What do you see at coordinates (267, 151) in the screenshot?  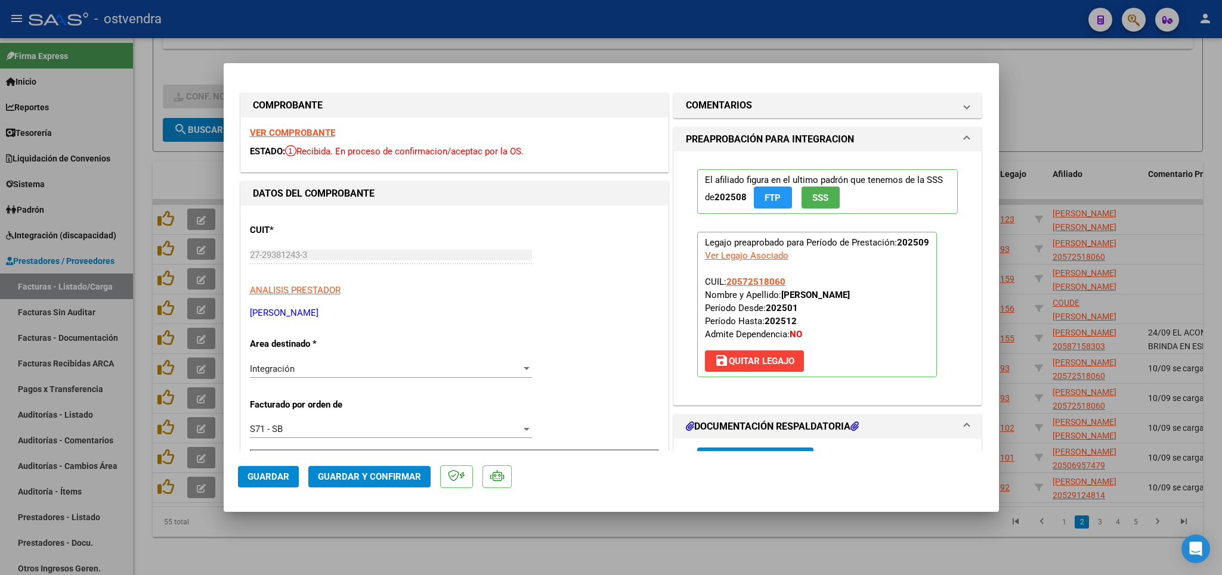 I see `span: ESTADO:` at bounding box center [267, 151].